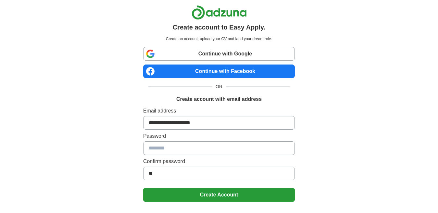  I want to click on p: Create an account, upload your CV and land your dream role., so click(219, 39).